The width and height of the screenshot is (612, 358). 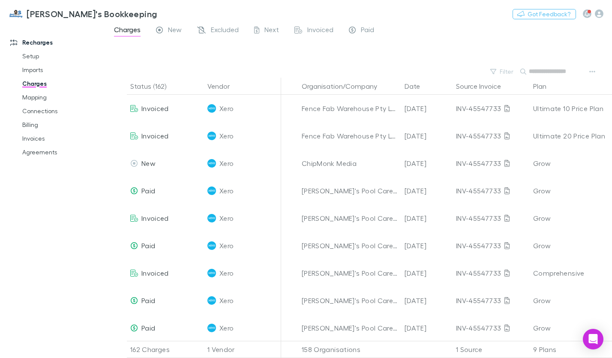 What do you see at coordinates (345, 86) in the screenshot?
I see `button: Organisation/Company` at bounding box center [345, 86].